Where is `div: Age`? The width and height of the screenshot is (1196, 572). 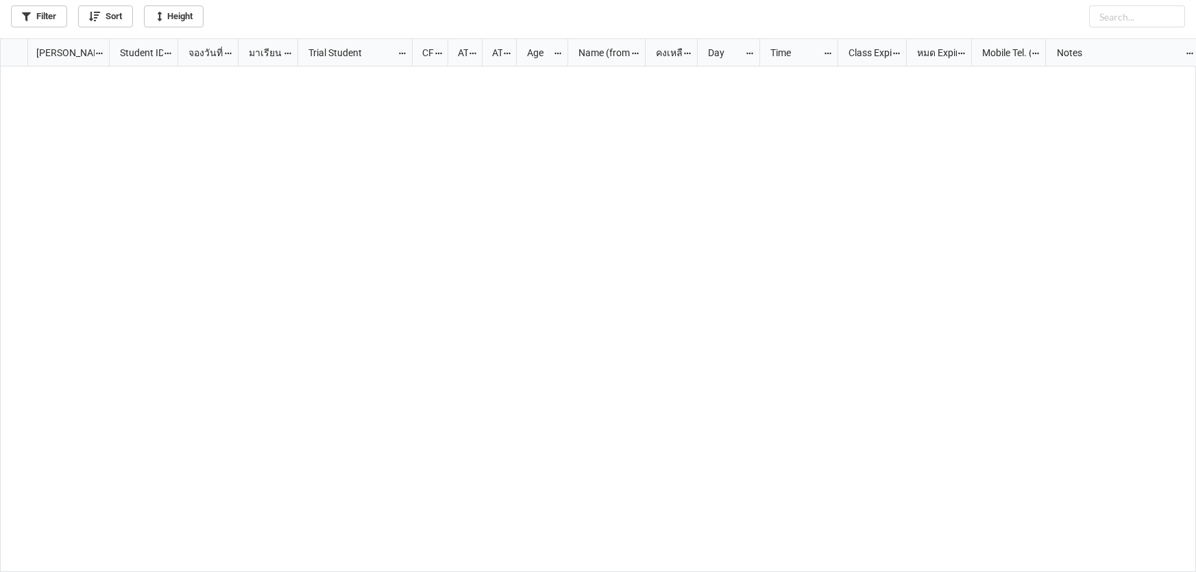 div: Age is located at coordinates (536, 53).